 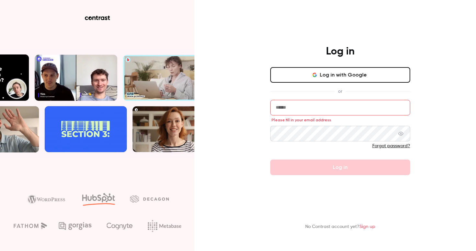 I want to click on p: No Contrast account yet?, so click(x=340, y=226).